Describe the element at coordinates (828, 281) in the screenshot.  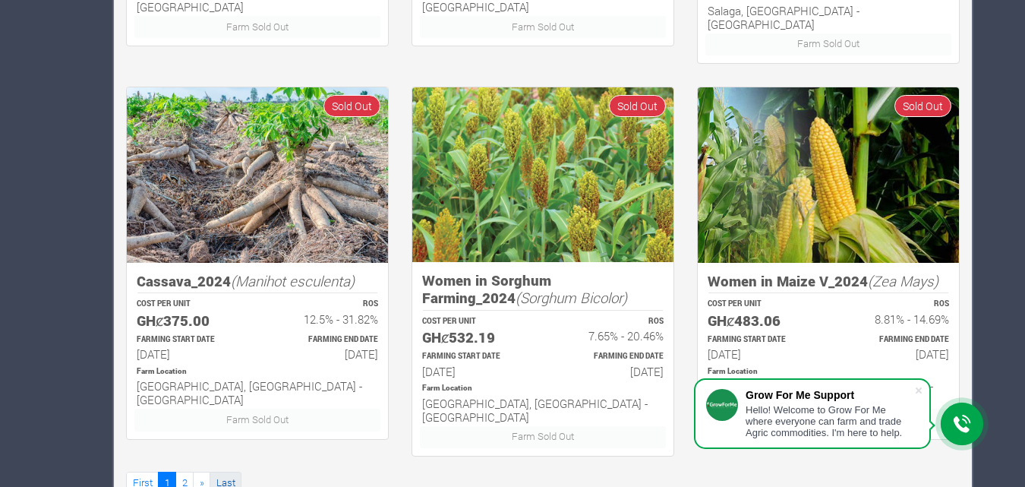
I see `h5: Women in Maize V_2024` at that location.